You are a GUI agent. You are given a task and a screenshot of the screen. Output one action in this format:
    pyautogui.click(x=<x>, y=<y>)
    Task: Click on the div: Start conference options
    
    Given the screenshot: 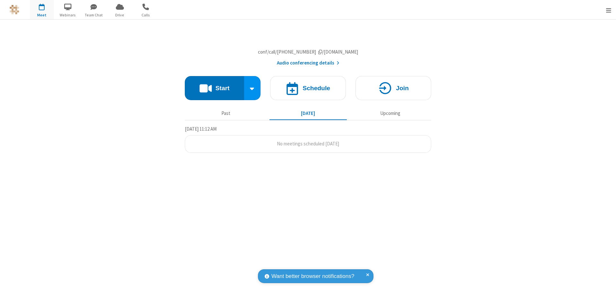 What is the action you would take?
    pyautogui.click(x=253, y=88)
    